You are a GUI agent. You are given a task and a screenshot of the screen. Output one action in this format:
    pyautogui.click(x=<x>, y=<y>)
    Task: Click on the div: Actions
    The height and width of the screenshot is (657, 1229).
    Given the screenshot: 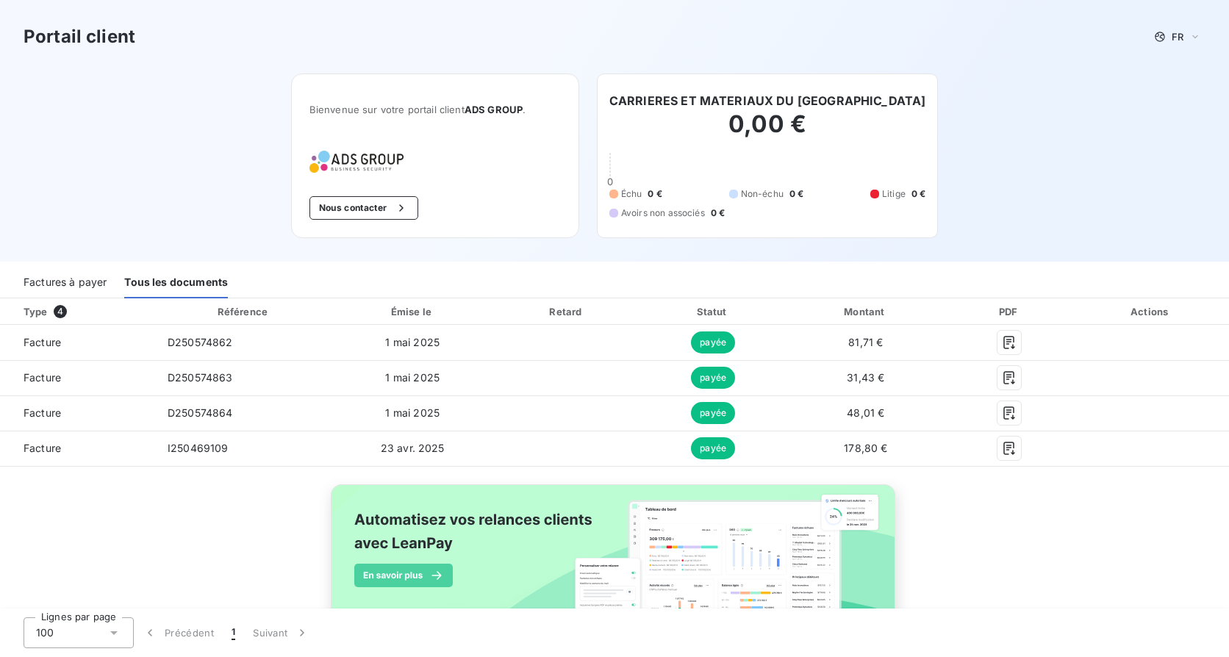 What is the action you would take?
    pyautogui.click(x=1150, y=312)
    